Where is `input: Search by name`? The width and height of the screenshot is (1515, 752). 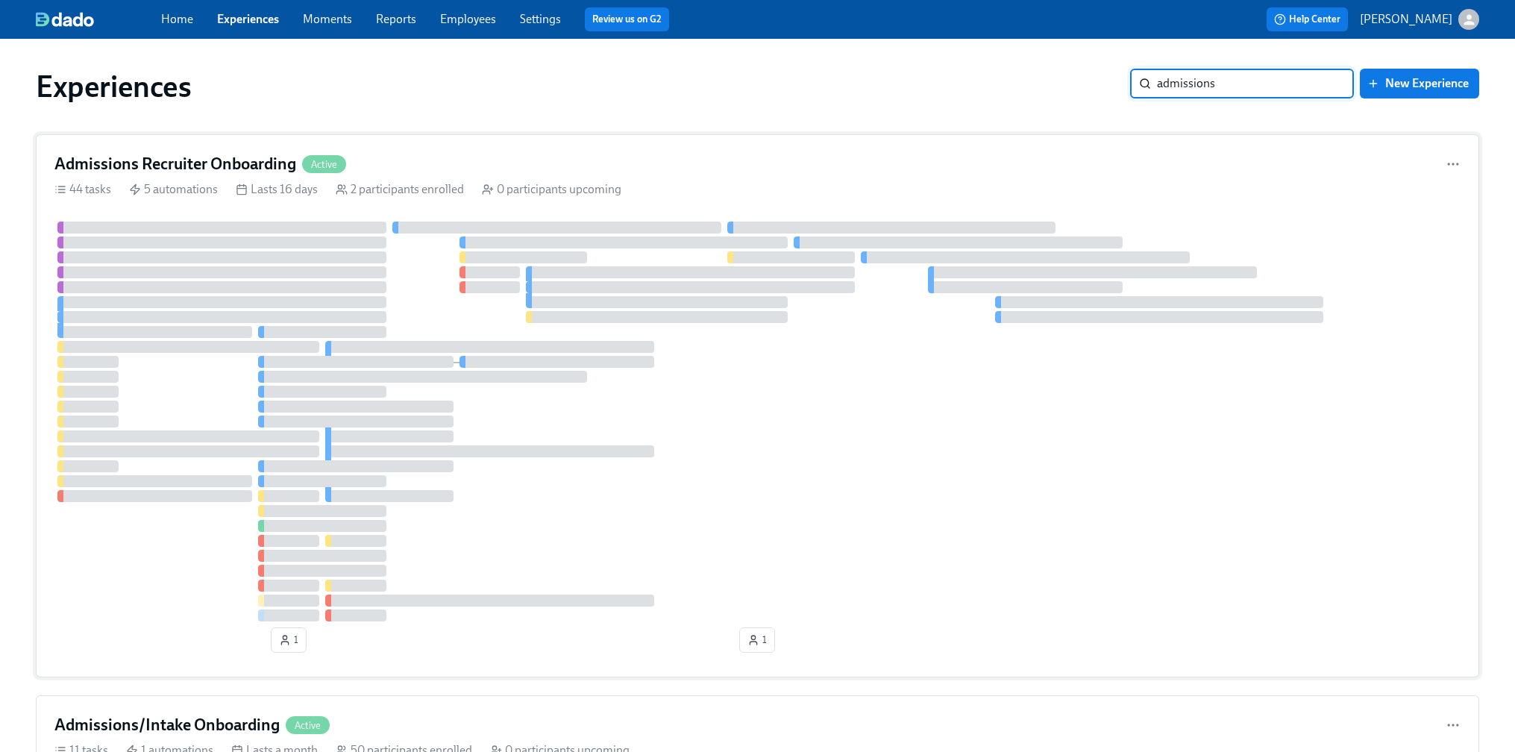
input: Search by name is located at coordinates (1256, 84).